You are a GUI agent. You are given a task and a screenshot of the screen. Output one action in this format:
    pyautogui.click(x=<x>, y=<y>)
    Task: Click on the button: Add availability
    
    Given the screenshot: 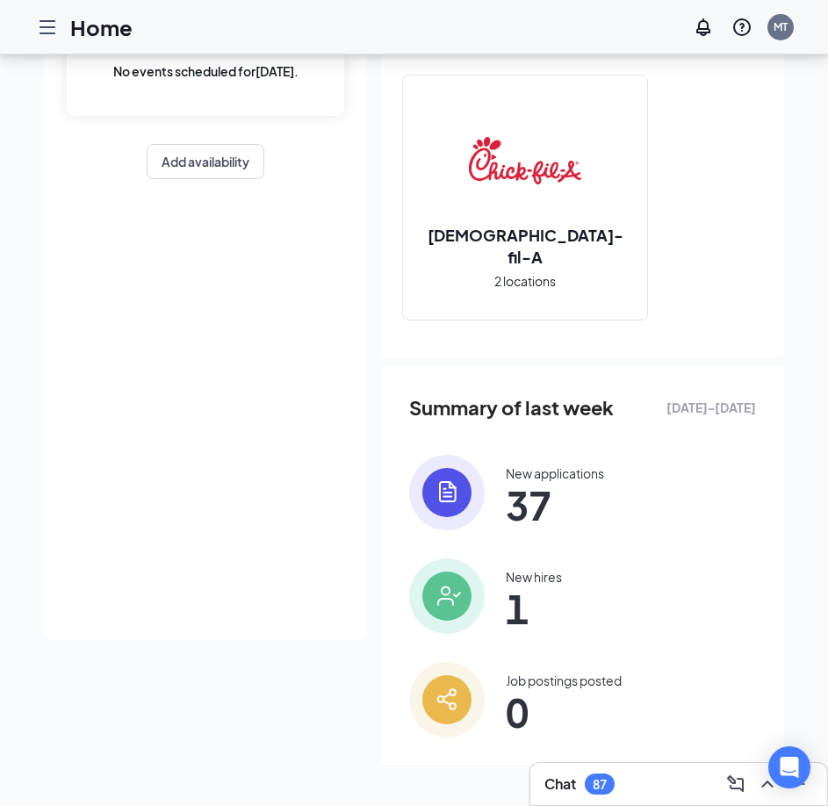 What is the action you would take?
    pyautogui.click(x=206, y=162)
    